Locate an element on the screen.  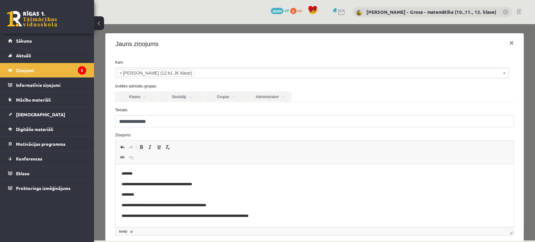
a: 0 xp is located at coordinates (297, 10).